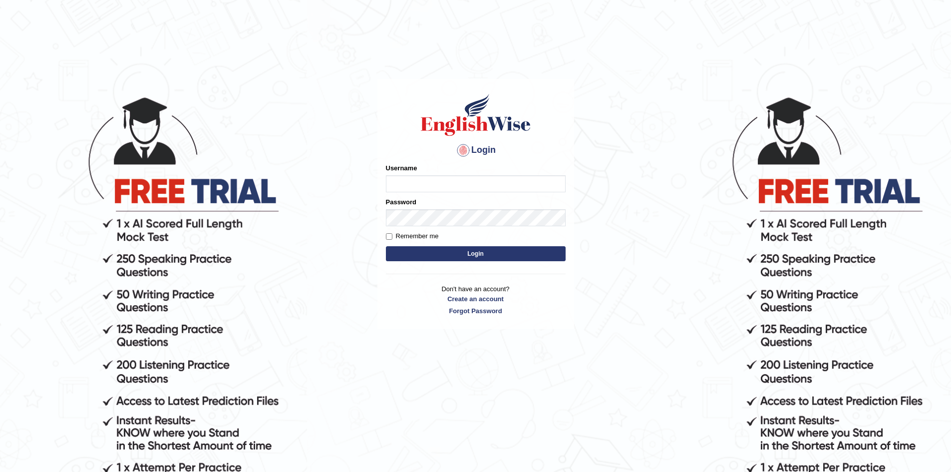 This screenshot has height=472, width=951. What do you see at coordinates (413, 236) in the screenshot?
I see `label: Remember me` at bounding box center [413, 236].